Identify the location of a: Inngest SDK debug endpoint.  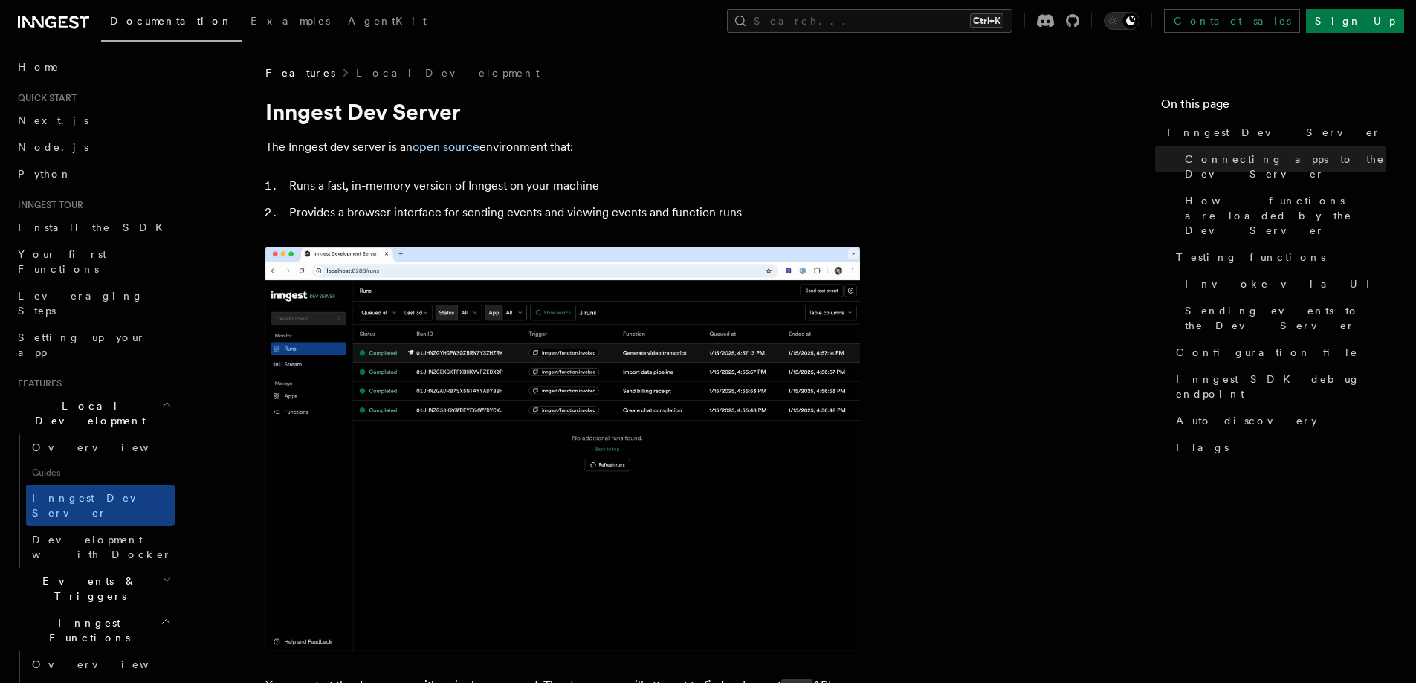
(1278, 386).